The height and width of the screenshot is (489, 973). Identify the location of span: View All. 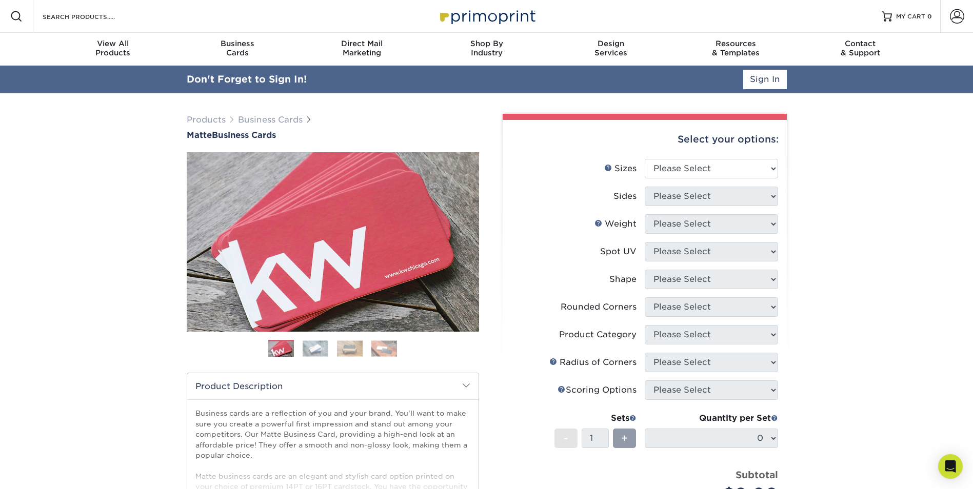
(113, 44).